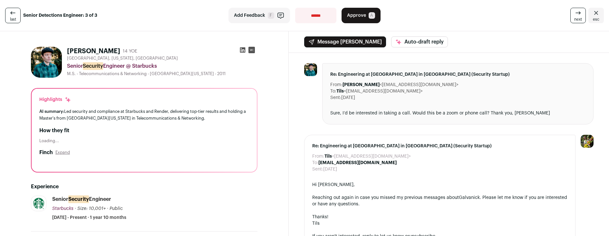  I want to click on div: Reaching out again in case you missed my previous messages about . Please let me know if you are ..., so click(440, 201).